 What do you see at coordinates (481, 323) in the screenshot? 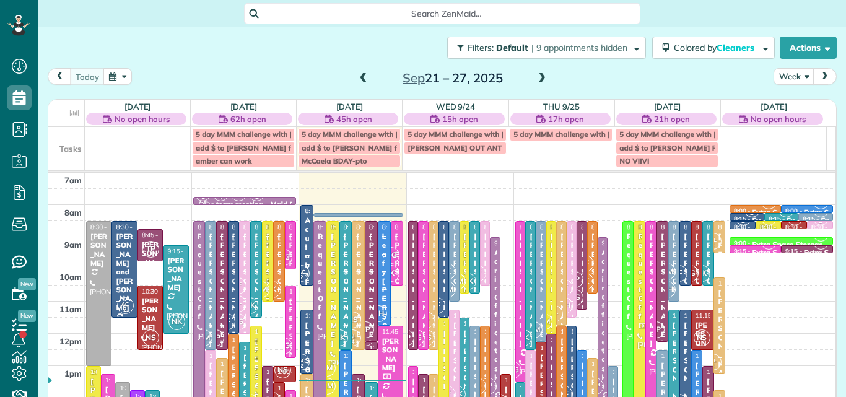
I see `span: 11:30 - 2:15` at bounding box center [481, 323].